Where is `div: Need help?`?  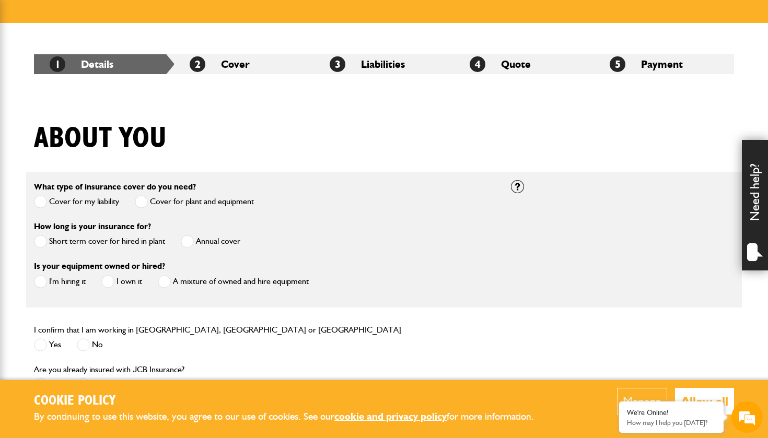 div: Need help? is located at coordinates (754, 205).